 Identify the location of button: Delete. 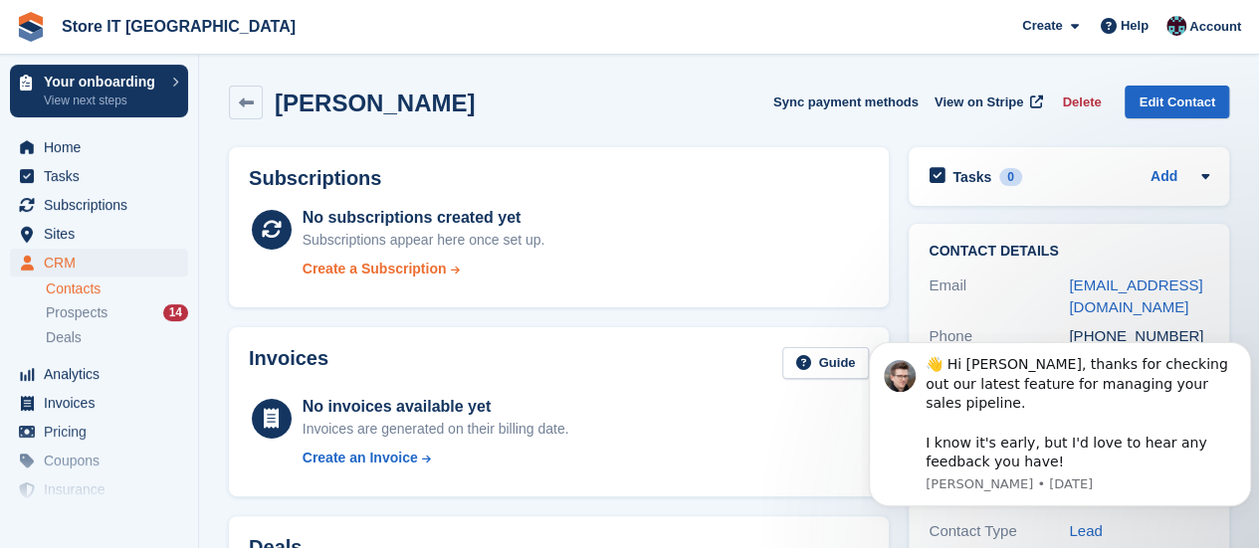
(1081, 102).